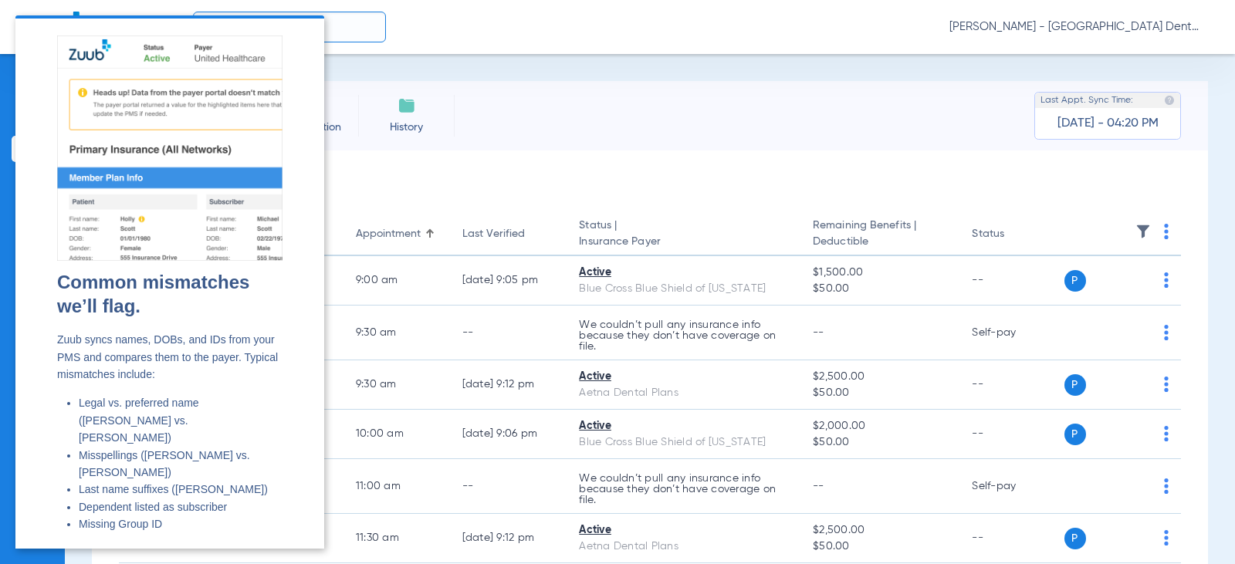 This screenshot has width=1235, height=564. Describe the element at coordinates (1086, 100) in the screenshot. I see `span: Last Appt. Sync Time:` at that location.